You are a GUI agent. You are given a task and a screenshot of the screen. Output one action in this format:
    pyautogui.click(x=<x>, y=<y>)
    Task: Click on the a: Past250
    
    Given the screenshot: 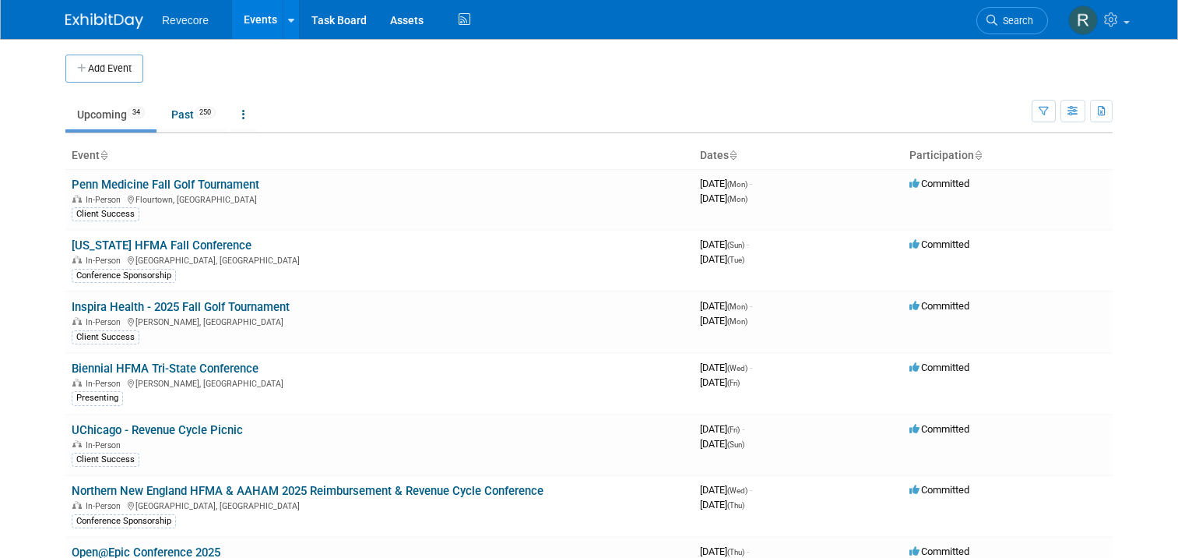 What is the action you would take?
    pyautogui.click(x=193, y=114)
    